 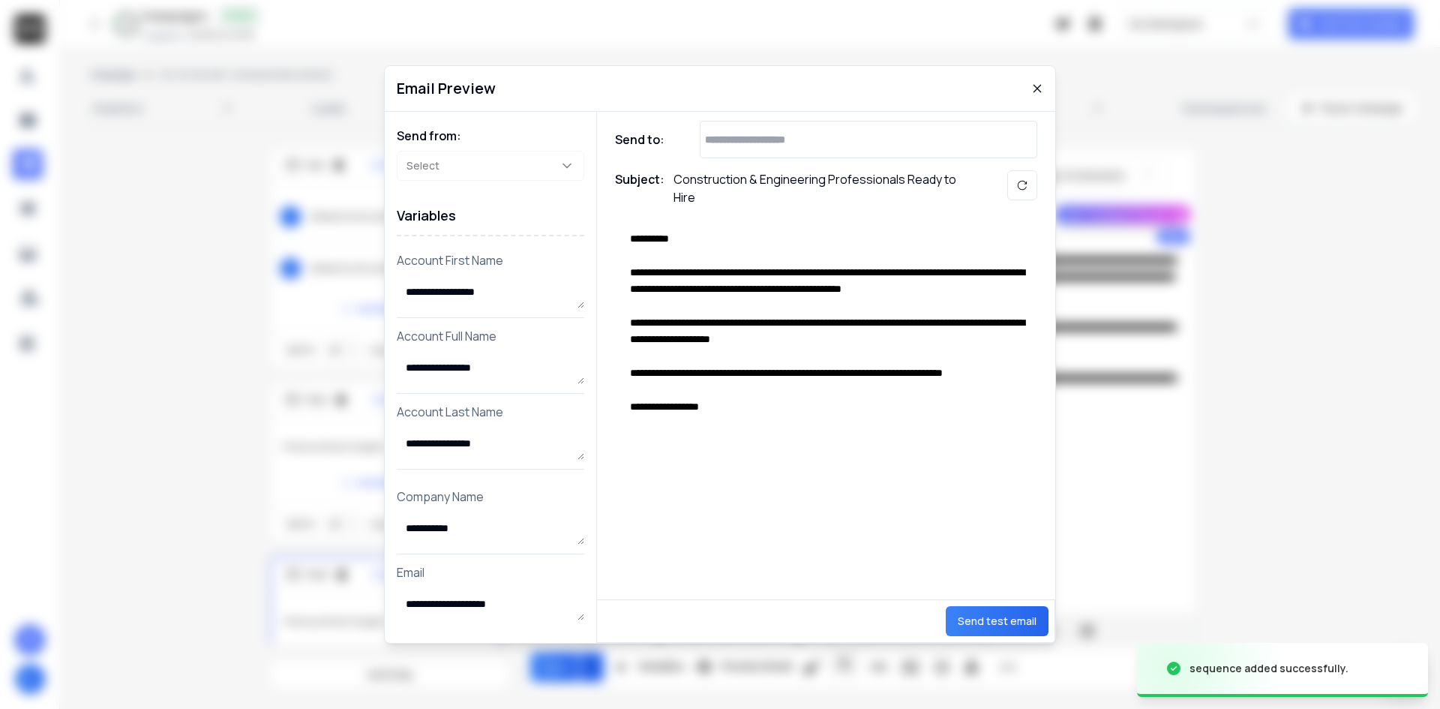 What do you see at coordinates (491, 497) in the screenshot?
I see `p: Company Name` at bounding box center [491, 497].